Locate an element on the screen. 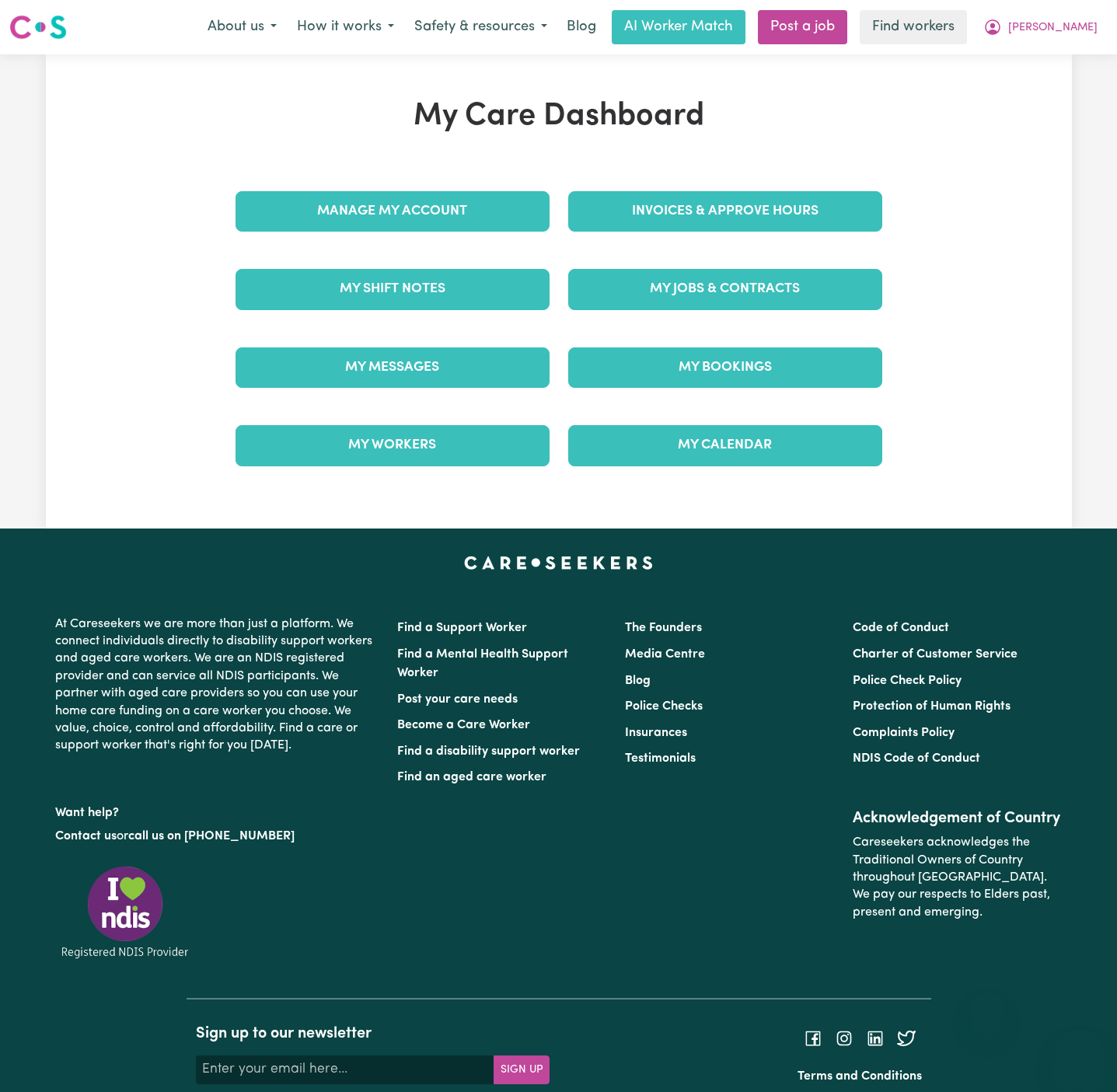  a: Follow Careseekers on Facebook is located at coordinates (813, 1038).